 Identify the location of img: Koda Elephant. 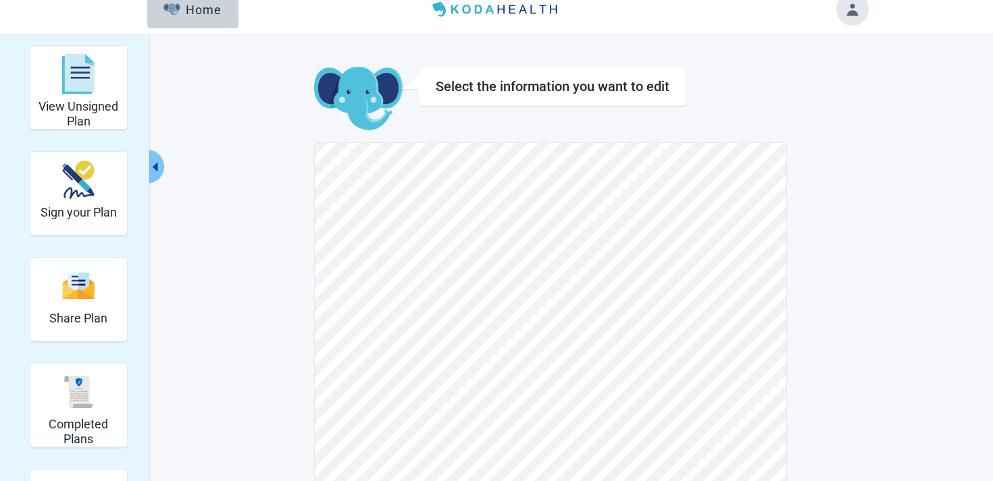
(358, 99).